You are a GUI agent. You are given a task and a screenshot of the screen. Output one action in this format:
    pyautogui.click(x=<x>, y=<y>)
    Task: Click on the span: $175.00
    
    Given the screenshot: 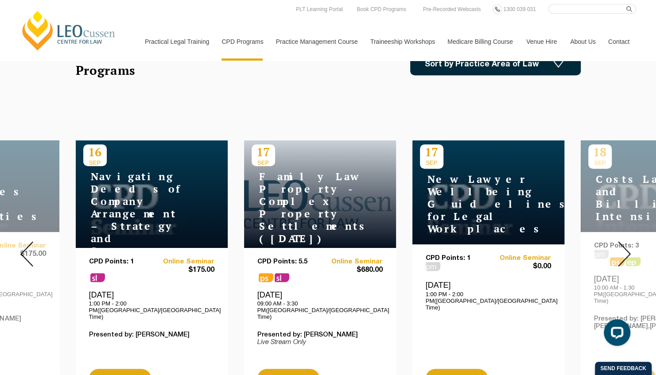 What is the action you would take?
    pyautogui.click(x=183, y=270)
    